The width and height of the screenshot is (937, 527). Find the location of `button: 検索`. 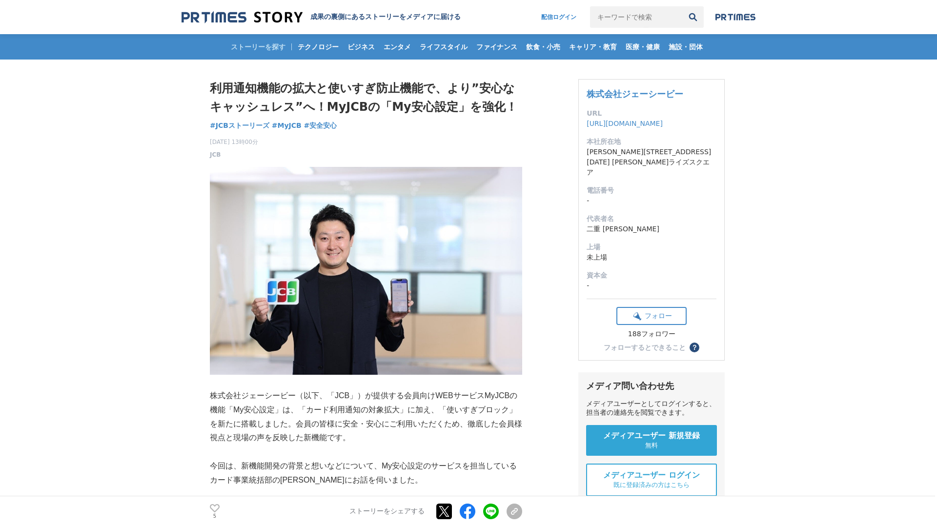

button: 検索 is located at coordinates (693, 17).